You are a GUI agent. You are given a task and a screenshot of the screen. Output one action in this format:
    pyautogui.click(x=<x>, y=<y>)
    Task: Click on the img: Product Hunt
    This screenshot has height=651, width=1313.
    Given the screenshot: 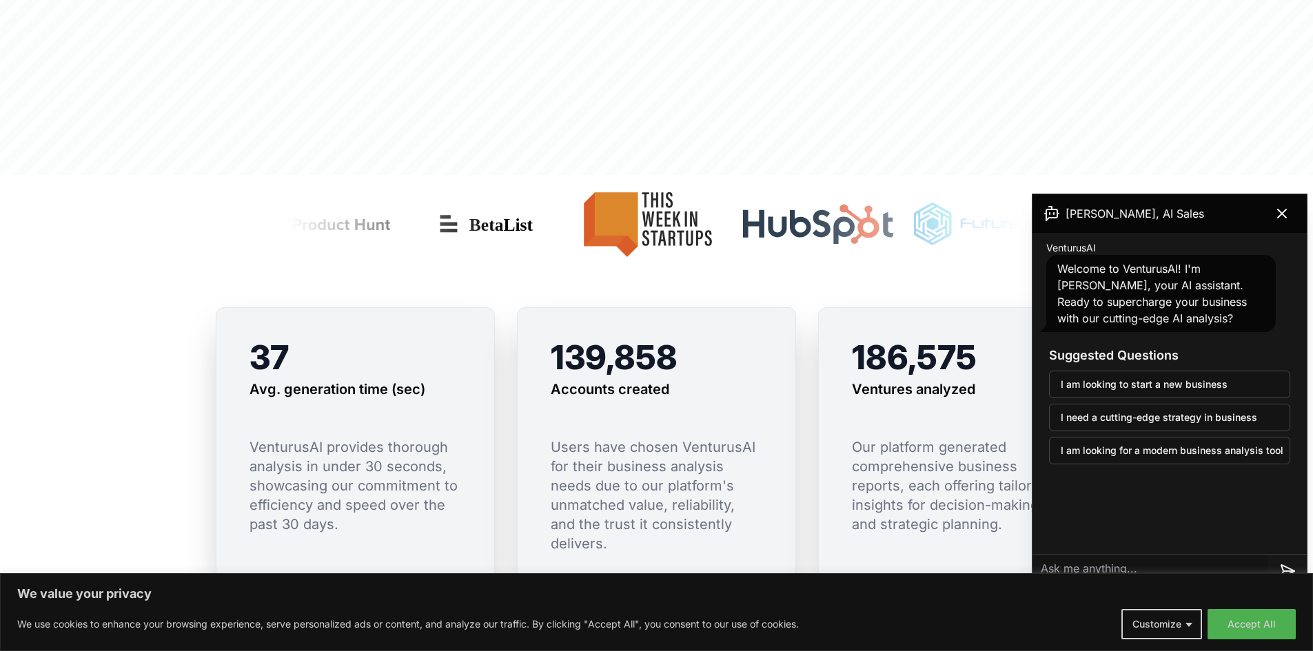 What is the action you would take?
    pyautogui.click(x=263, y=225)
    